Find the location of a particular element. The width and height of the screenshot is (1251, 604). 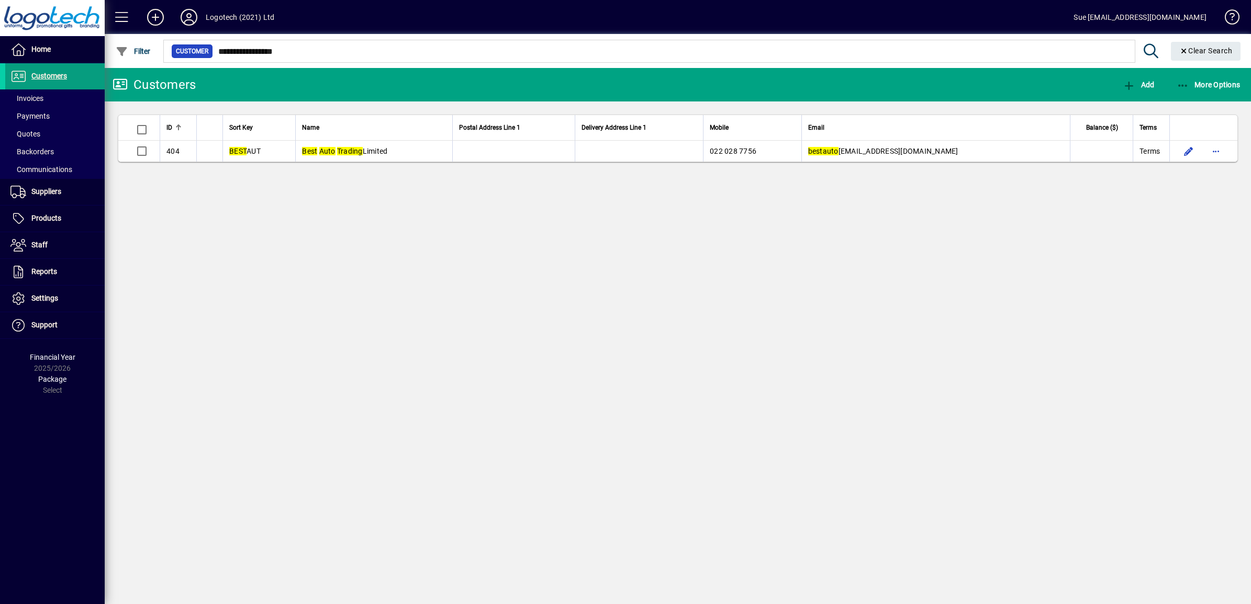

span: Reports is located at coordinates (44, 272).